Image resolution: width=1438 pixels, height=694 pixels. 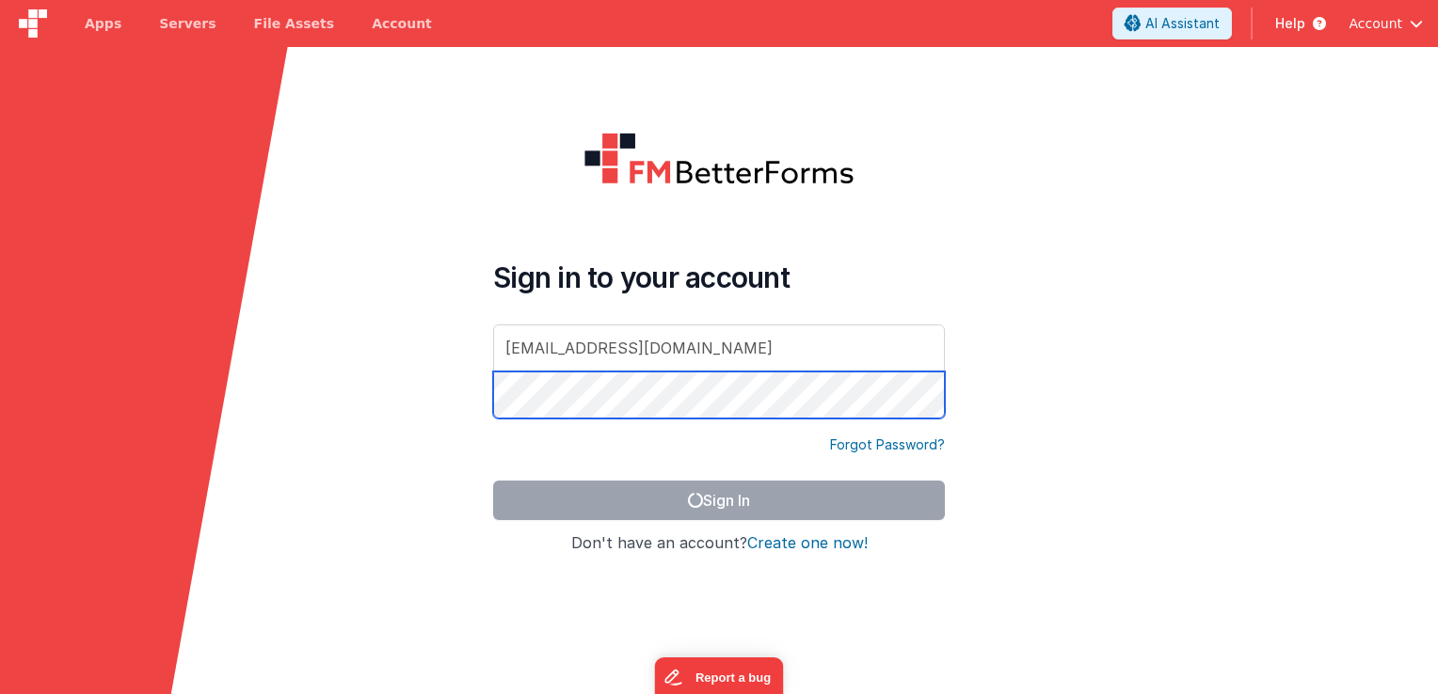 What do you see at coordinates (719, 278) in the screenshot?
I see `h4: Sign in to your account` at bounding box center [719, 278].